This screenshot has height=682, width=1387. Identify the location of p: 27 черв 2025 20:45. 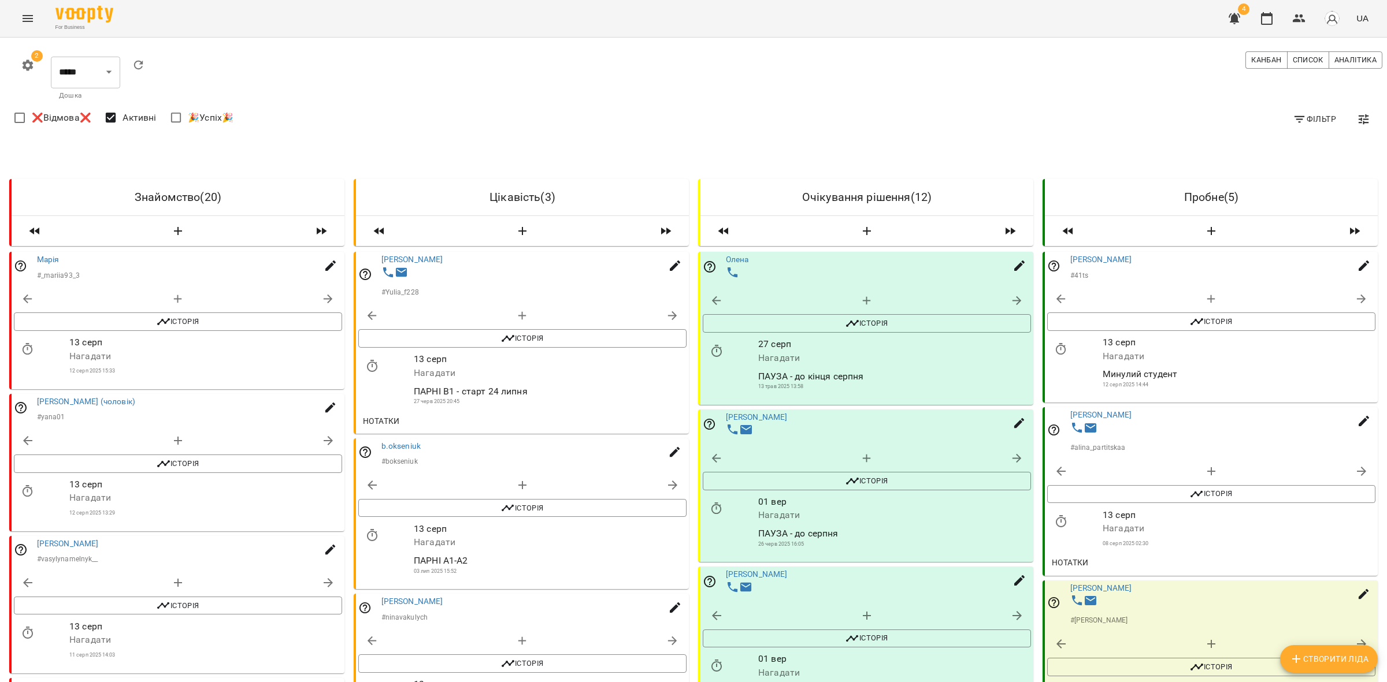
(550, 402).